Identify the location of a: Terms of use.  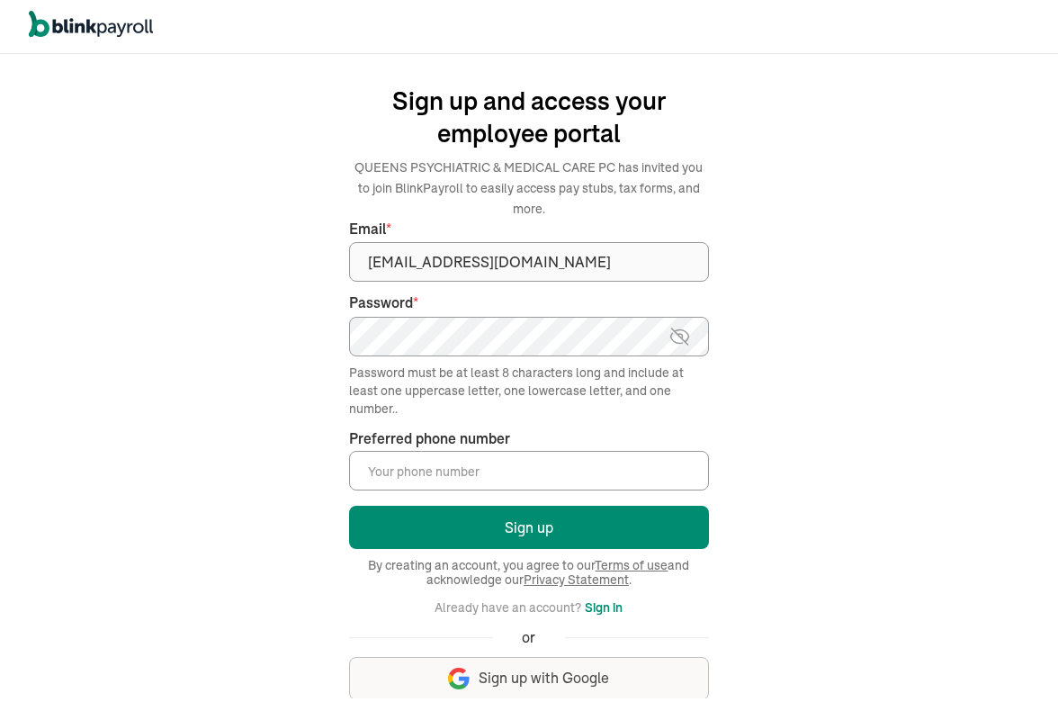
(631, 565).